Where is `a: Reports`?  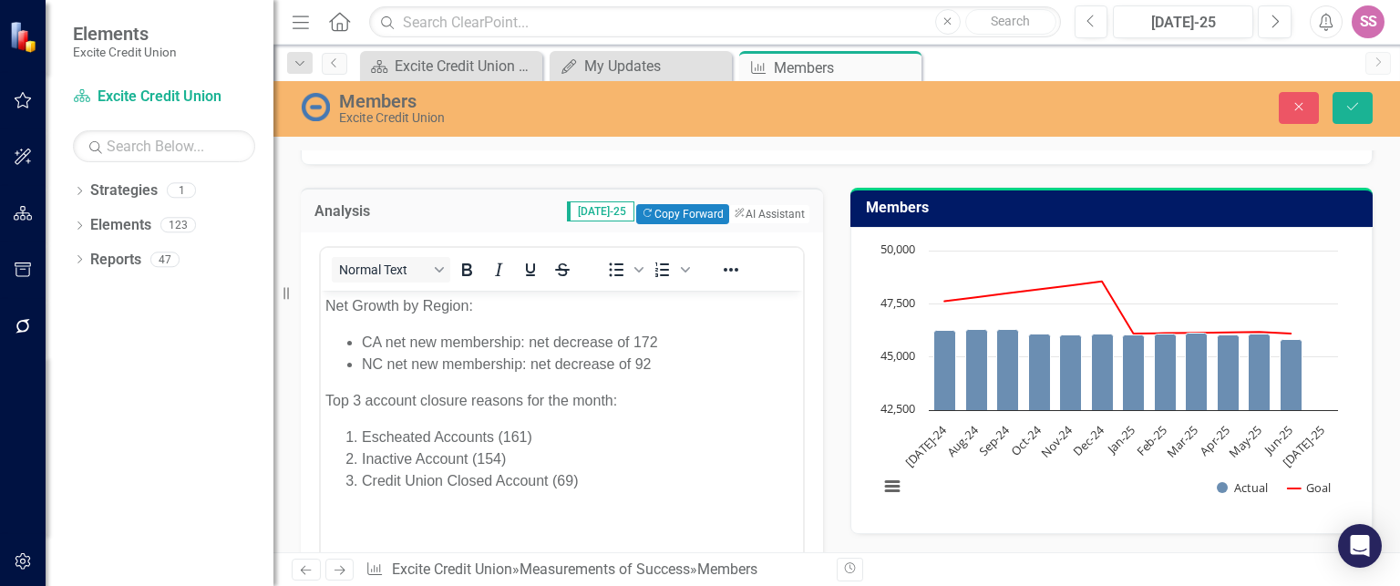 a: Reports is located at coordinates (116, 260).